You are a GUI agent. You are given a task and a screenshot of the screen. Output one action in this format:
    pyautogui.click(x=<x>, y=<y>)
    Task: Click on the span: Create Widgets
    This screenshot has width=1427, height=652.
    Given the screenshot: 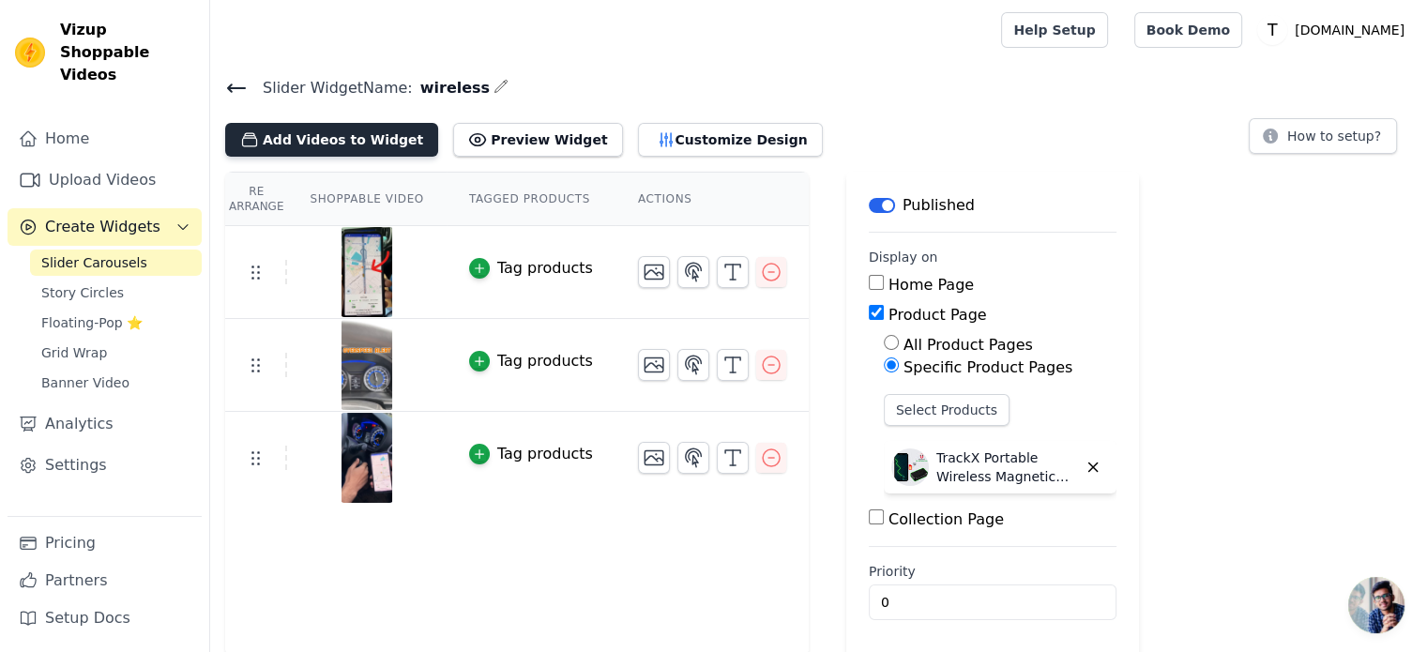 What is the action you would take?
    pyautogui.click(x=102, y=227)
    